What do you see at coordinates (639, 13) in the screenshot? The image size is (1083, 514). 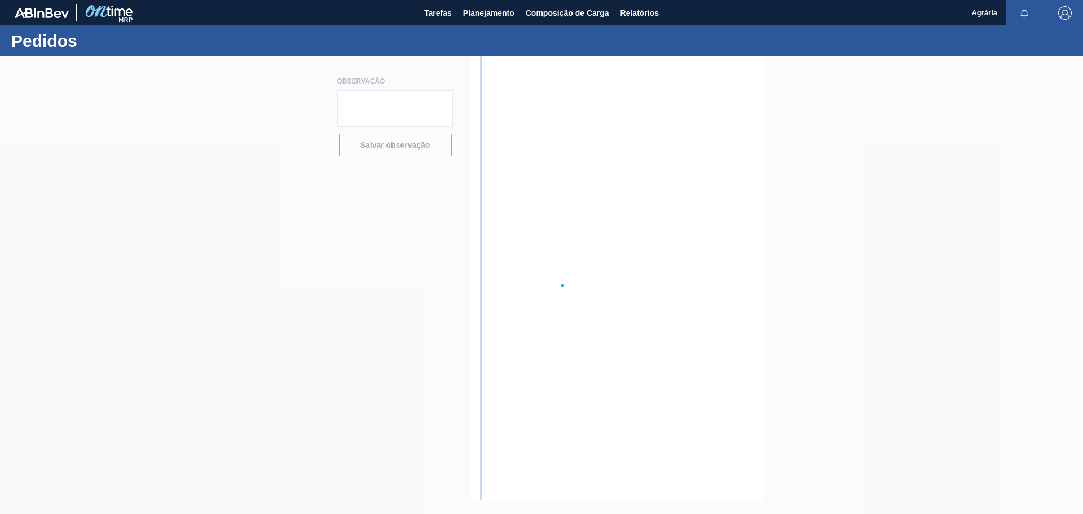 I see `span: Relatórios` at bounding box center [639, 13].